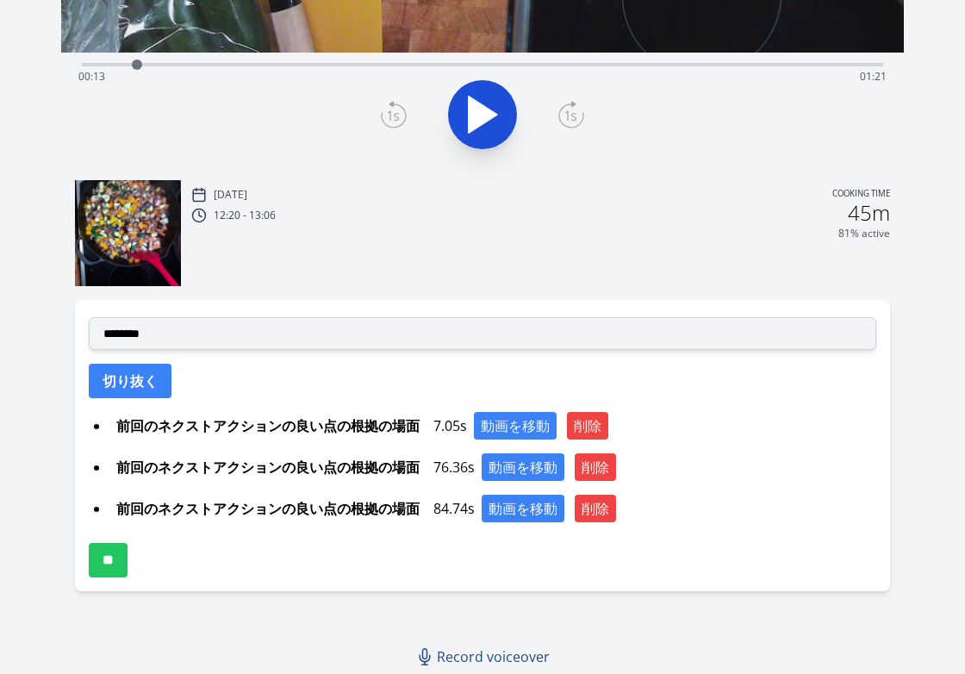 This screenshot has width=965, height=674. I want to click on h2: 45m, so click(869, 213).